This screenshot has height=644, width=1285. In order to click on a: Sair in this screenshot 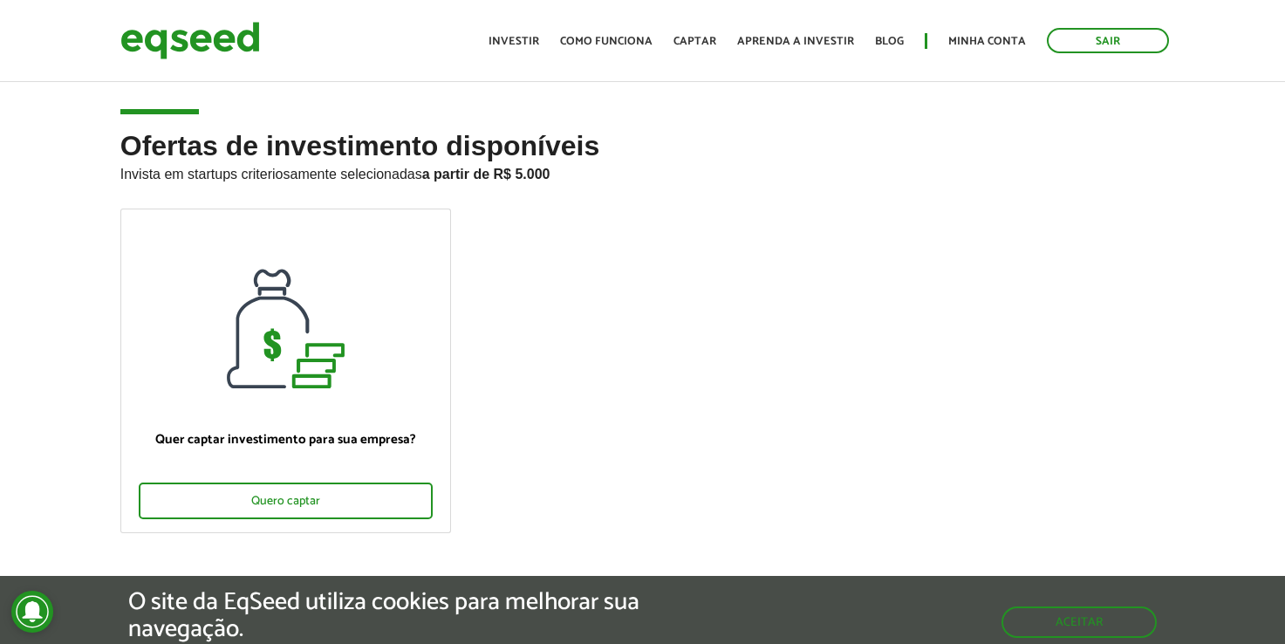, I will do `click(1108, 40)`.